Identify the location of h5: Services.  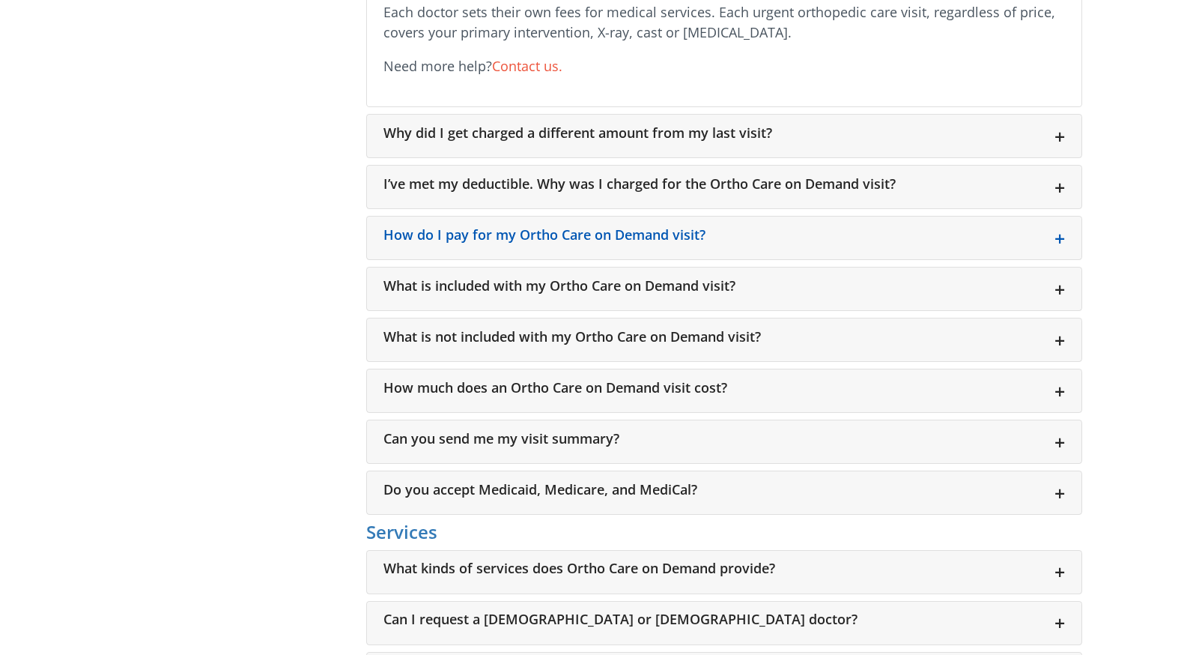
(724, 532).